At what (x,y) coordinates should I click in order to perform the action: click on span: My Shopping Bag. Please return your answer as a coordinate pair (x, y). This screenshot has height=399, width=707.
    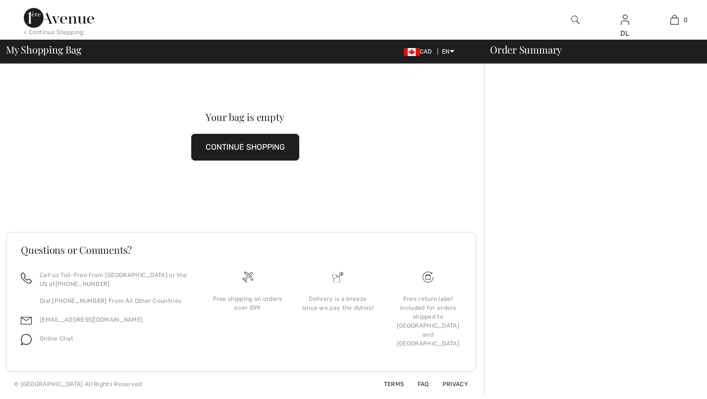
    Looking at the image, I should click on (44, 50).